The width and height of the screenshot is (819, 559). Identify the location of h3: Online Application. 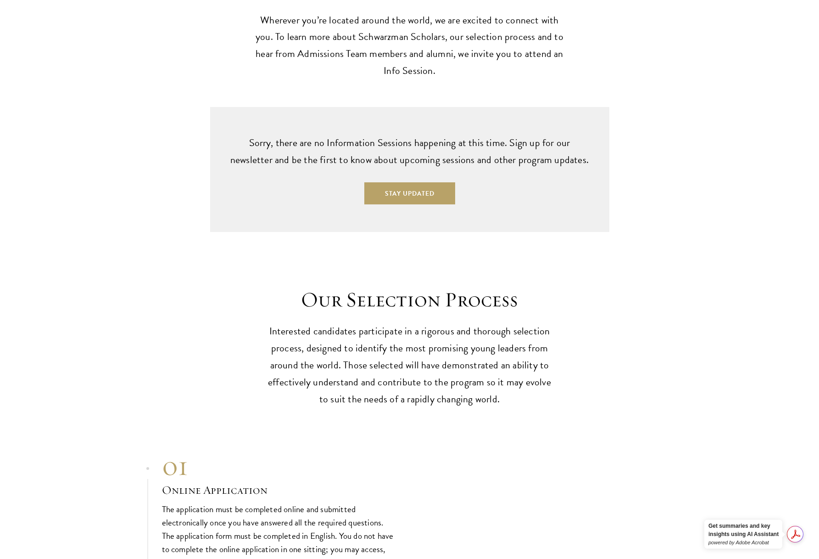
(279, 490).